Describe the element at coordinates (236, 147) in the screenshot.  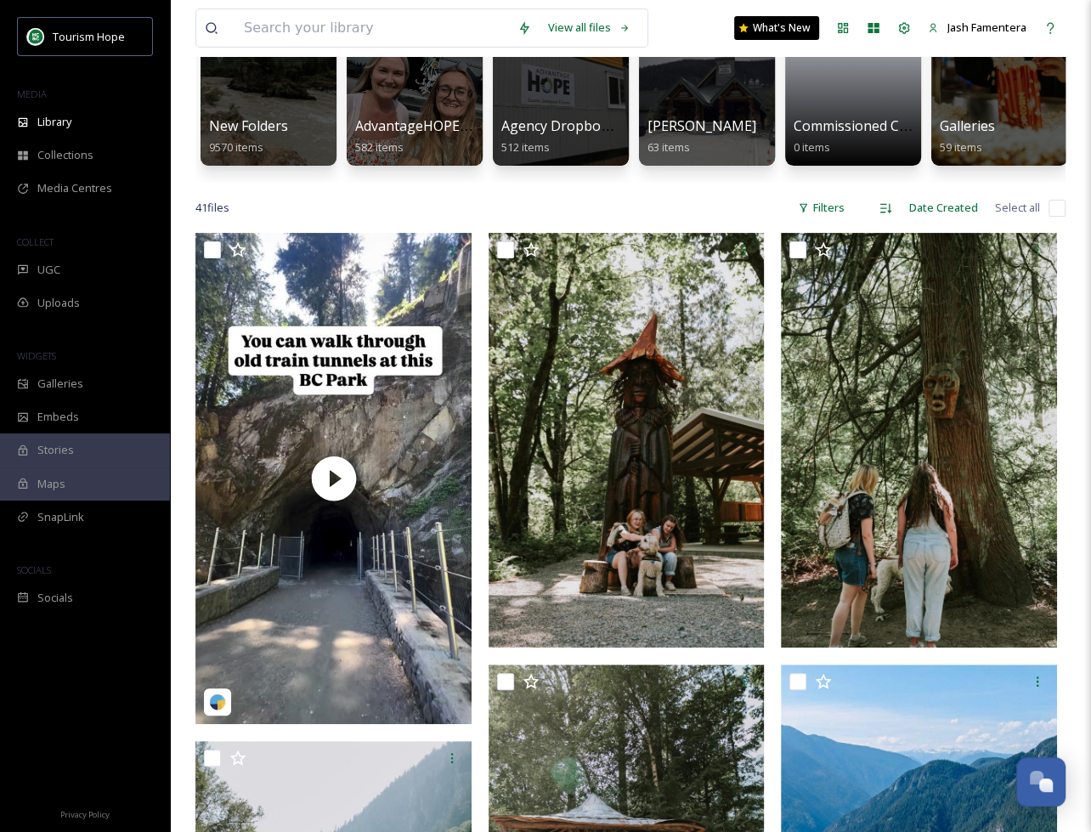
I see `span: 9570 items` at that location.